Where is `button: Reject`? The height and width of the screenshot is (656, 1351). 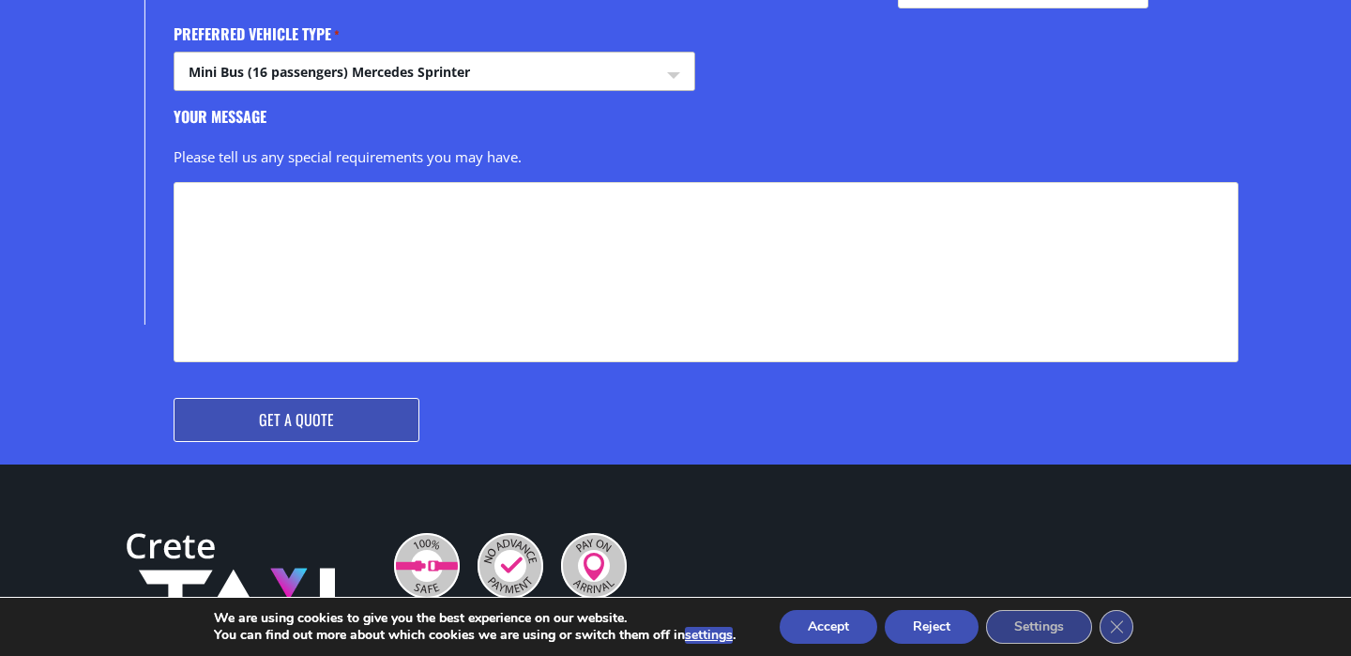 button: Reject is located at coordinates (932, 627).